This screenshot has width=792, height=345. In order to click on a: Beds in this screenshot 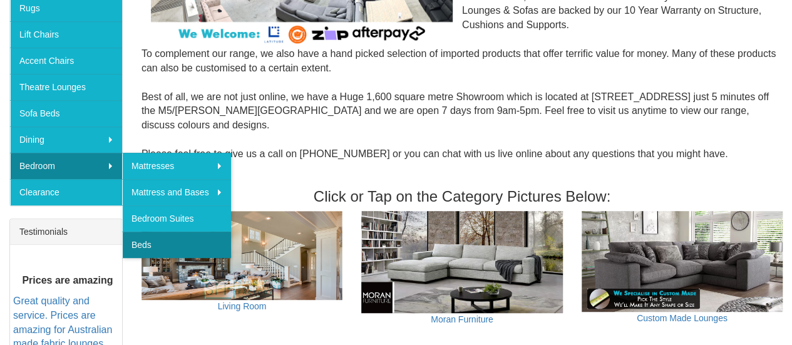, I will do `click(177, 245)`.